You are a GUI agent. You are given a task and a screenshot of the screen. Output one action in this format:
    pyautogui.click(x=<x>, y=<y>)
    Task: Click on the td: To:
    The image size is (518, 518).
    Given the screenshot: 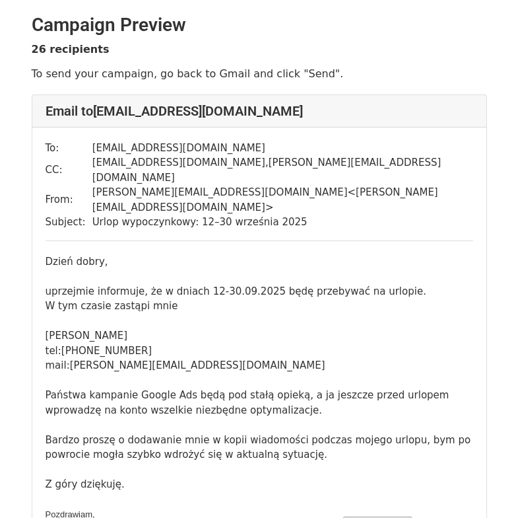 What is the action you would take?
    pyautogui.click(x=69, y=148)
    